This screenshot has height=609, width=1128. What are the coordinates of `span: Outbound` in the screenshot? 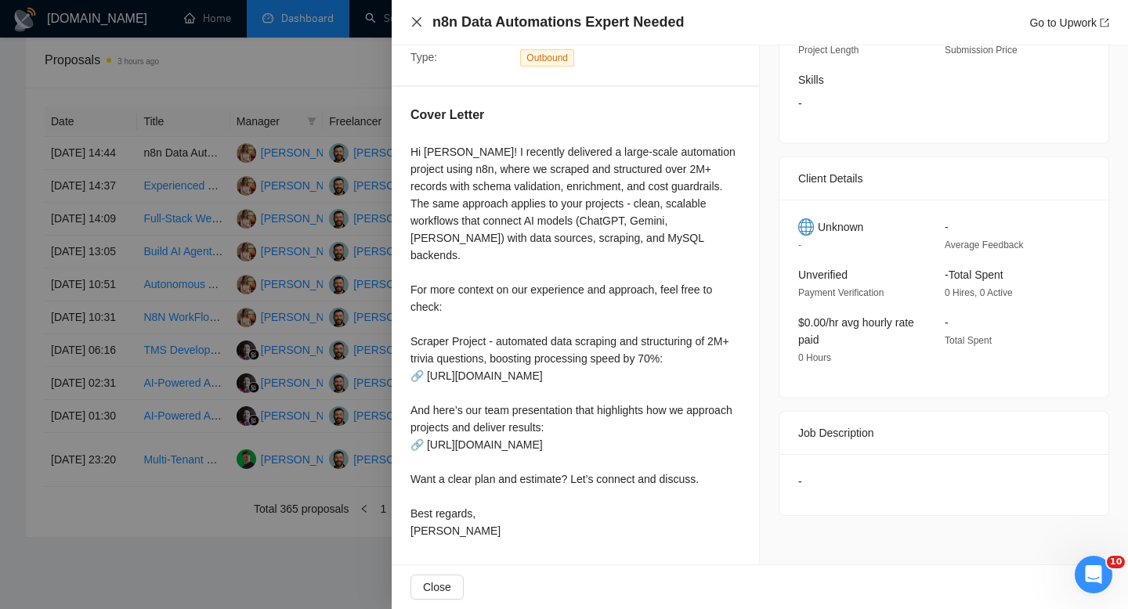 It's located at (547, 58).